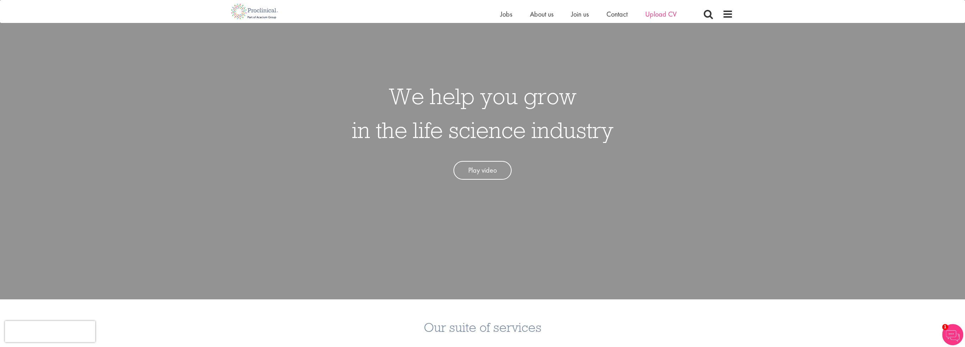 This screenshot has width=965, height=347. I want to click on h3: Our suite of services, so click(483, 327).